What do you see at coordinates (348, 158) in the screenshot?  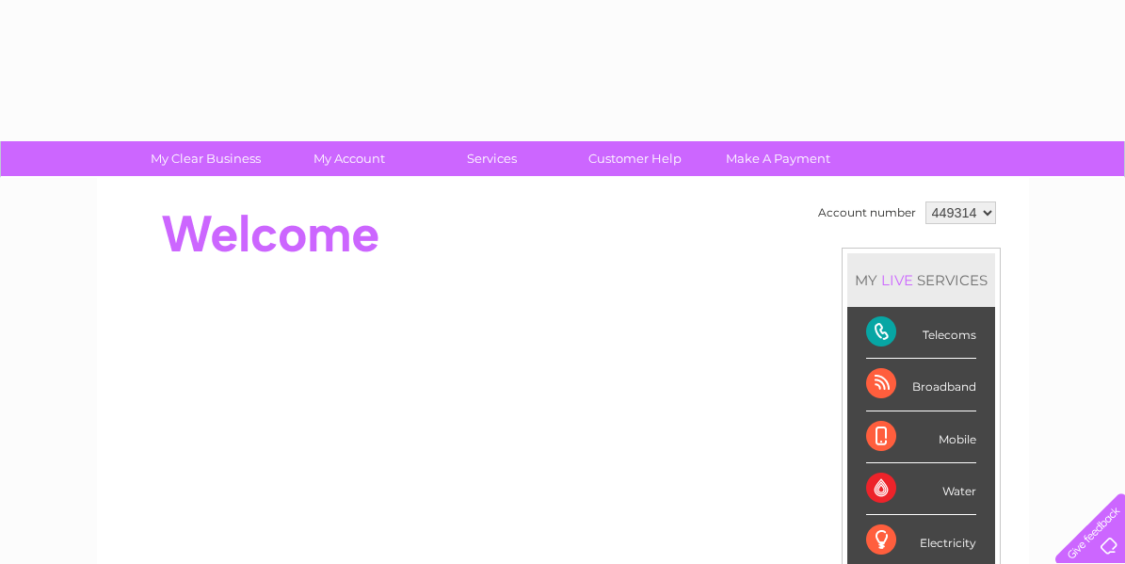 I see `a: My Account` at bounding box center [348, 158].